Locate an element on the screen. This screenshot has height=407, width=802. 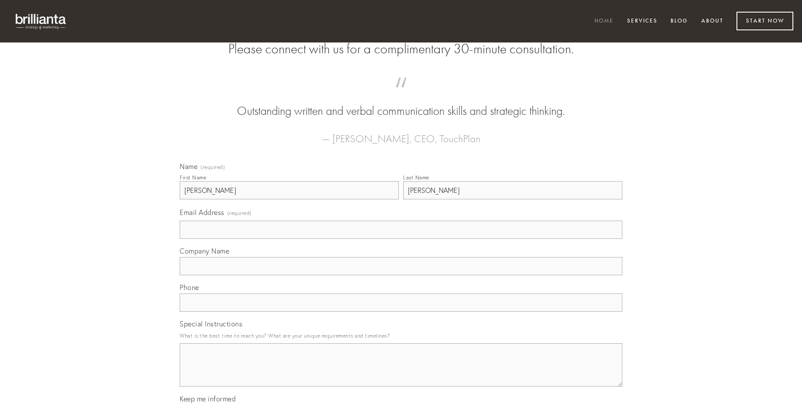
a: About is located at coordinates (712, 21).